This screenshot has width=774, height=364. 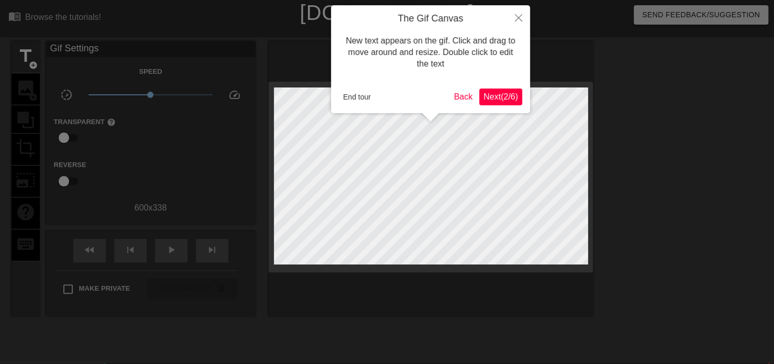 What do you see at coordinates (463, 97) in the screenshot?
I see `button: Back` at bounding box center [463, 97].